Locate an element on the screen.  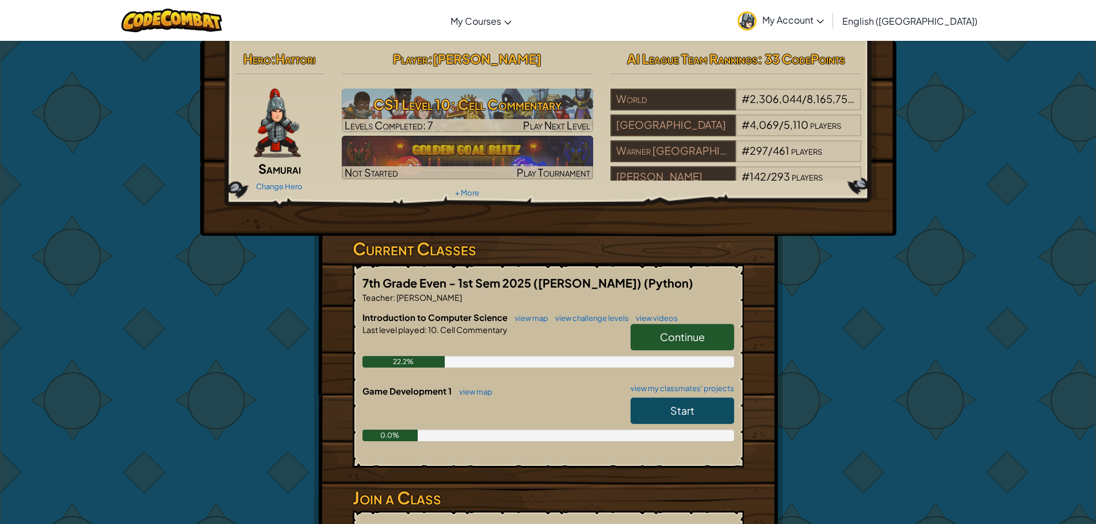
span: : 33 CodePoints is located at coordinates (802, 59).